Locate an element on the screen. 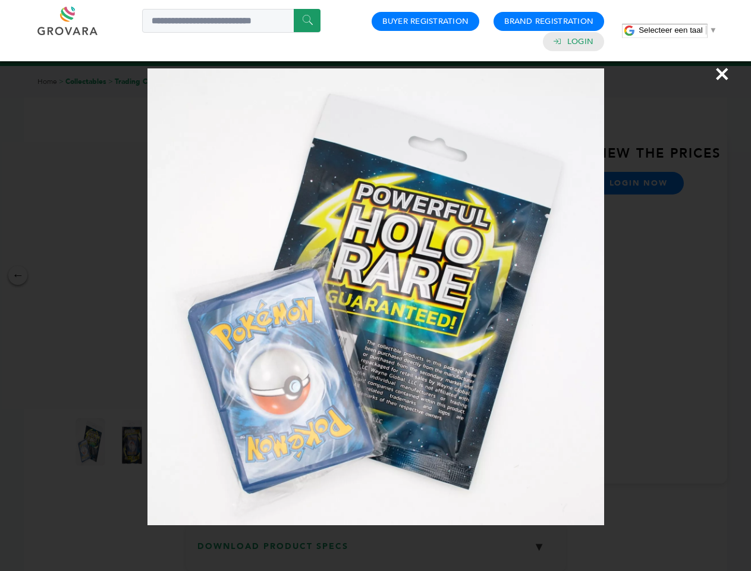 Image resolution: width=751 pixels, height=571 pixels. a: Selecteer een taal​ is located at coordinates (678, 30).